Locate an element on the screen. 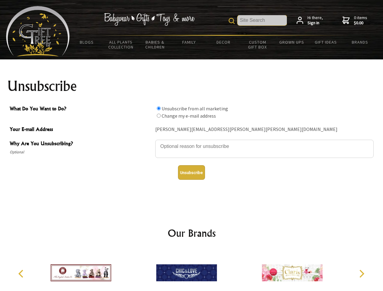  span: Hi there, is located at coordinates (315, 20).